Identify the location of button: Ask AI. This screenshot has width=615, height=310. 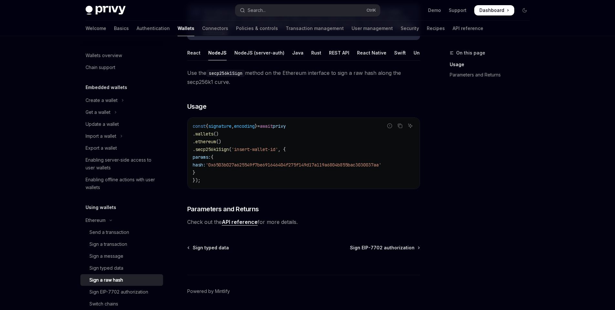
(410, 126).